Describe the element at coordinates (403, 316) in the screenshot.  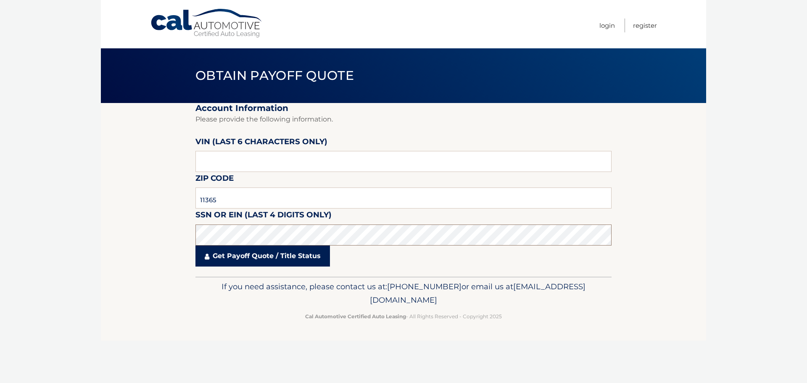
I see `p: - All Rights Reserved - Copyright 2025` at that location.